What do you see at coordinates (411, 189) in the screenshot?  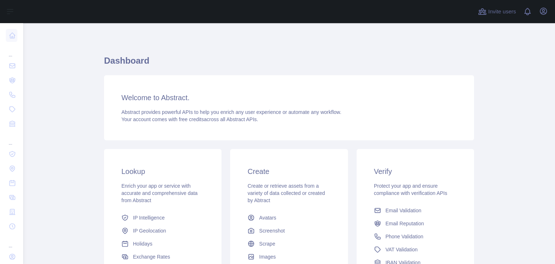 I see `span: Protect your app and ensure compliance with verification APIs` at bounding box center [411, 189].